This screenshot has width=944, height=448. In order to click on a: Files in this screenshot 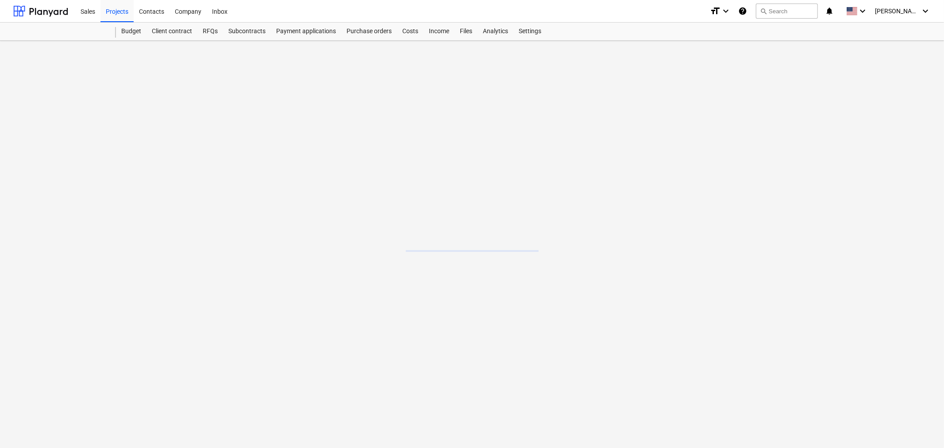, I will do `click(466, 31)`.